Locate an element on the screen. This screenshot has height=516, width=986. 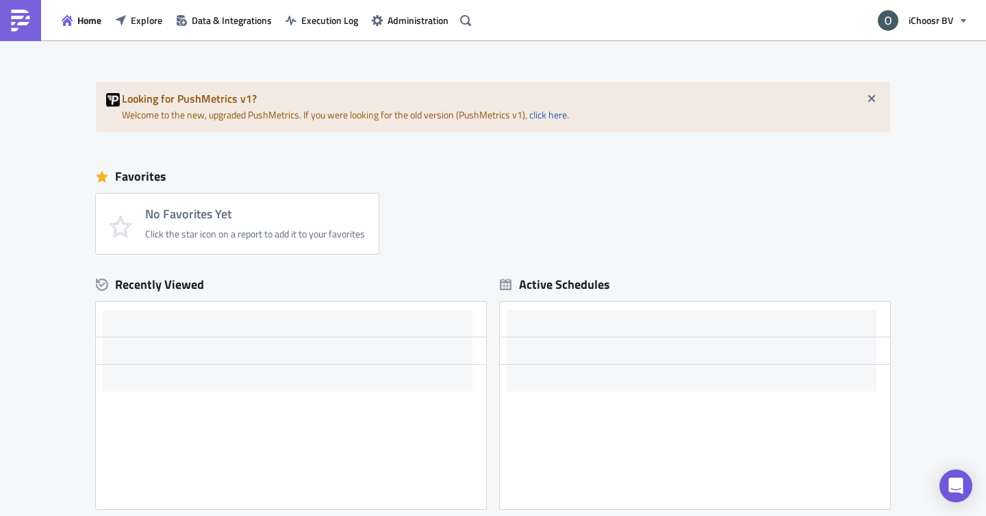
div: Favorites is located at coordinates (493, 177).